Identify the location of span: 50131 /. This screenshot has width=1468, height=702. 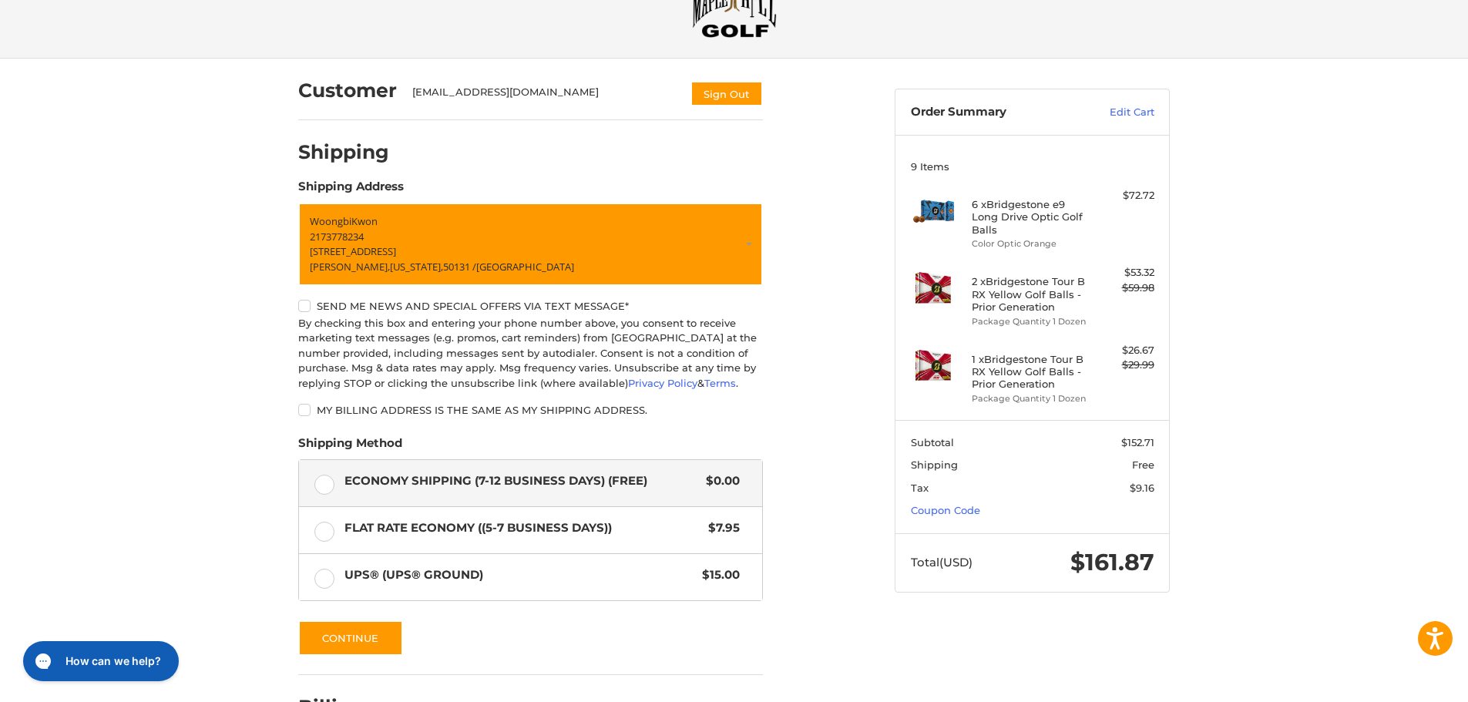
(459, 267).